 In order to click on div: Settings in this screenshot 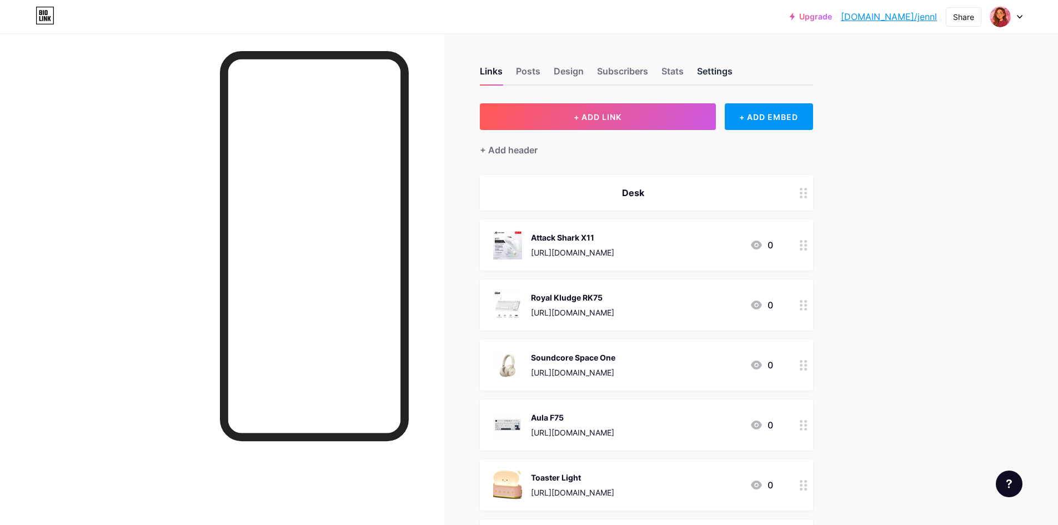, I will do `click(715, 74)`.